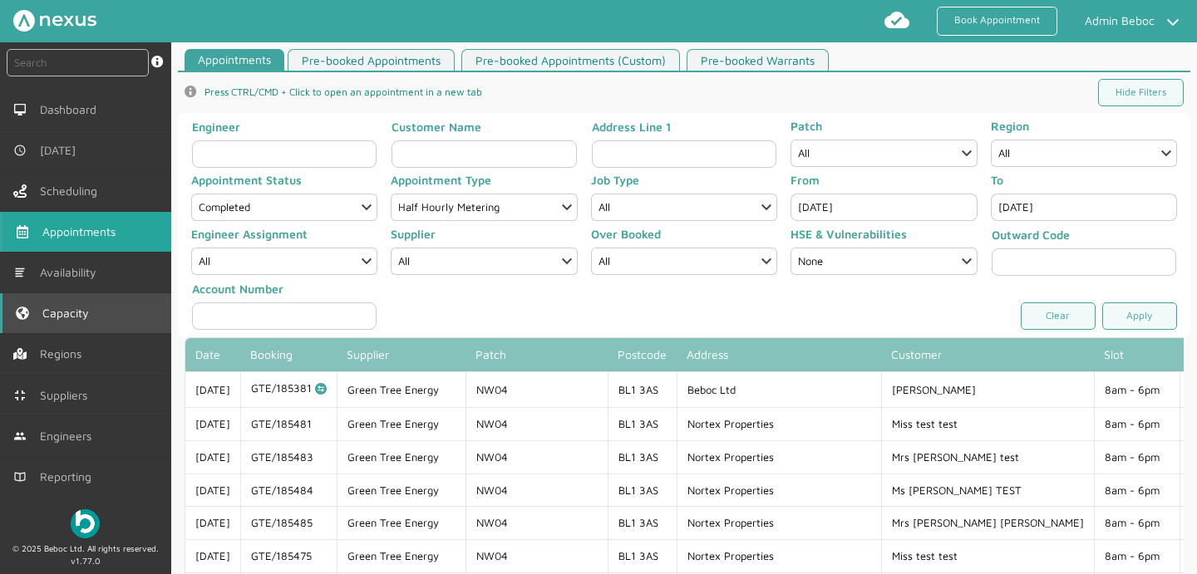 This screenshot has width=1197, height=574. Describe the element at coordinates (20, 273) in the screenshot. I see `img: md-list.svg` at that location.